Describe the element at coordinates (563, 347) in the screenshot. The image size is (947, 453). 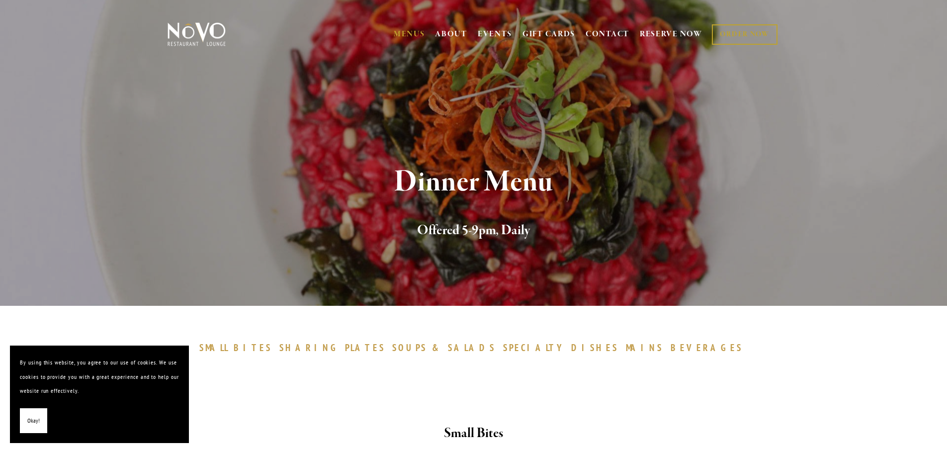
I see `a: SPECIALTYDISHES` at that location.